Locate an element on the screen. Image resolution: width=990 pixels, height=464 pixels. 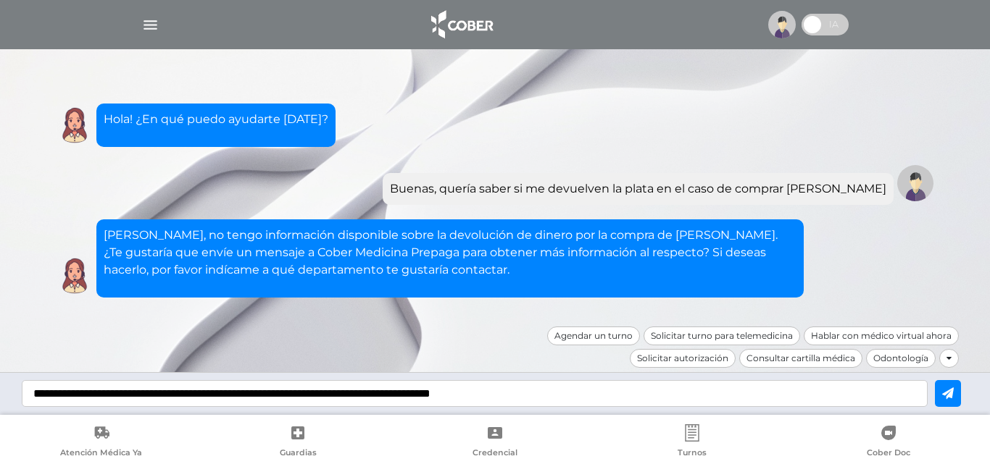
div: Solicitar turno para telemedicina is located at coordinates (722, 336).